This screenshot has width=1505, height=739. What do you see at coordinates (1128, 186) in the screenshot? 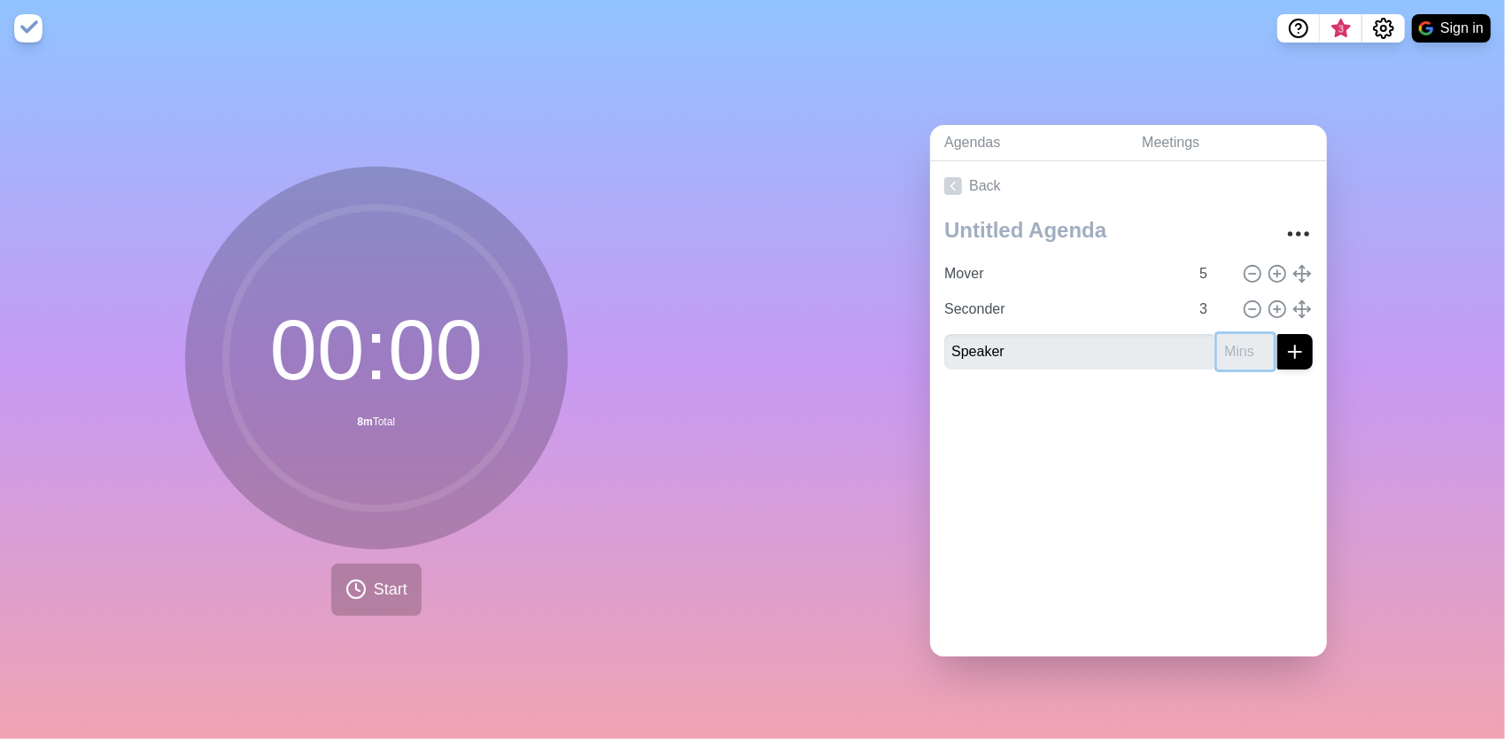
I see `a: Back` at bounding box center [1128, 186].